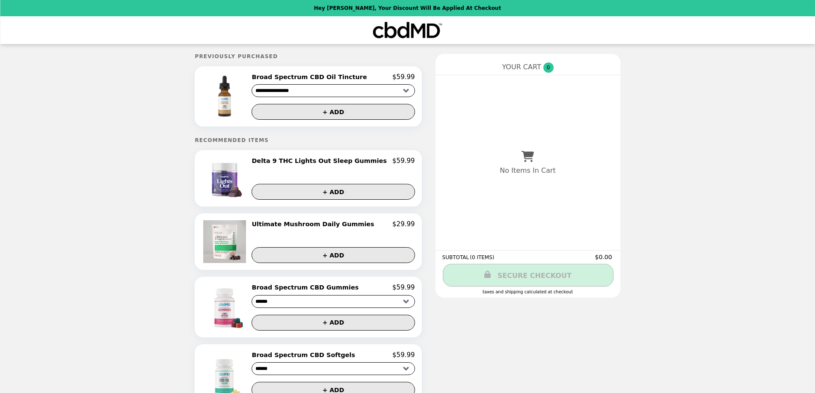 This screenshot has width=815, height=393. Describe the element at coordinates (528, 292) in the screenshot. I see `div: Taxes and Shipping calculated at checkout` at that location.